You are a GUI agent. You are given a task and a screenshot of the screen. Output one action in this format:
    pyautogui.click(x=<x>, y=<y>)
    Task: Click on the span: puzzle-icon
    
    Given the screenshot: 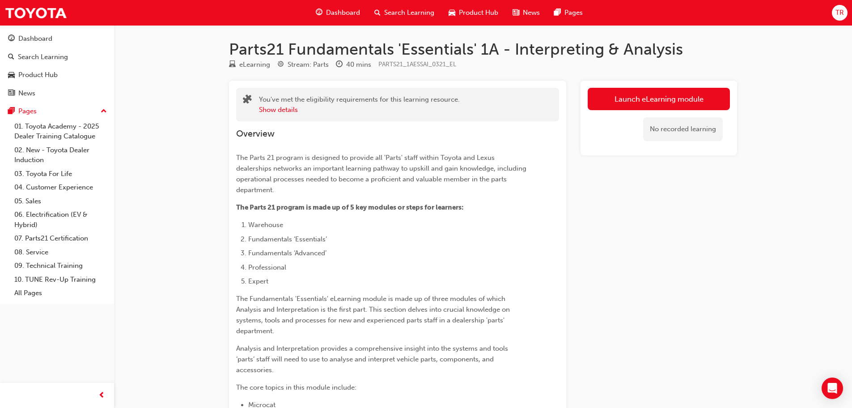 What is the action you would take?
    pyautogui.click(x=247, y=100)
    